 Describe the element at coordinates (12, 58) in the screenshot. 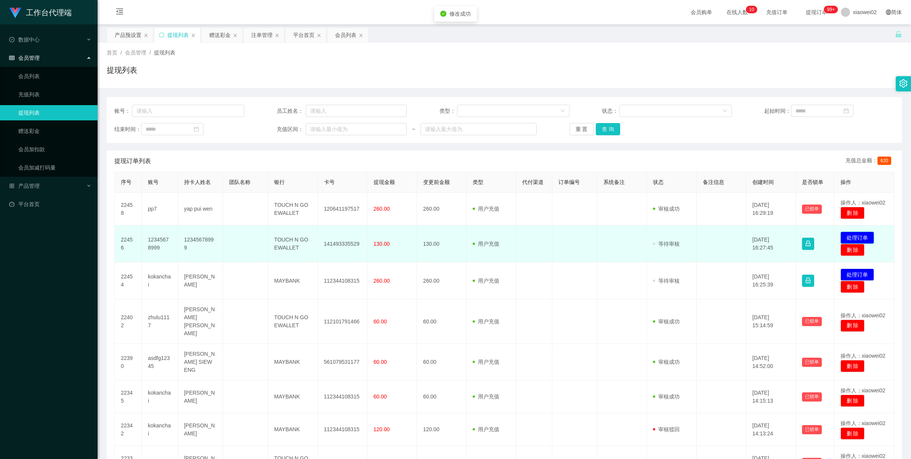

I see `i: 图标: table` at that location.